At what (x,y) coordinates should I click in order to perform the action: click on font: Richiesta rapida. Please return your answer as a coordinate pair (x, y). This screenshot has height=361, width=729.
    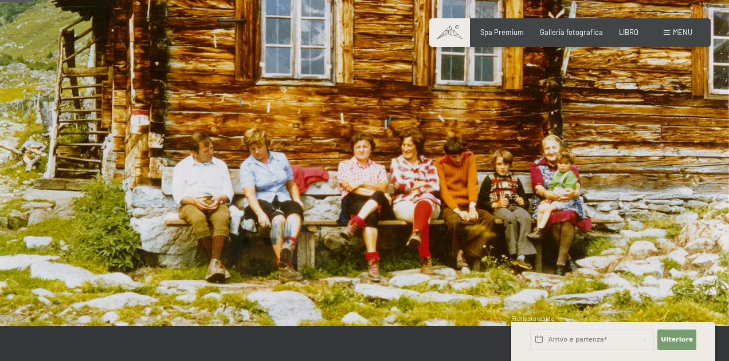
    Looking at the image, I should click on (532, 319).